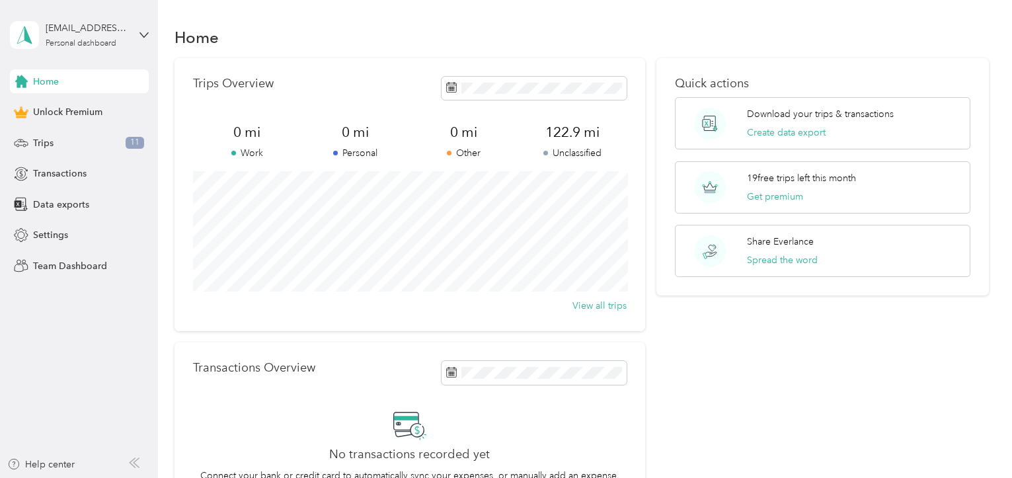 This screenshot has width=1012, height=478. Describe the element at coordinates (41, 464) in the screenshot. I see `div: Help center` at that location.